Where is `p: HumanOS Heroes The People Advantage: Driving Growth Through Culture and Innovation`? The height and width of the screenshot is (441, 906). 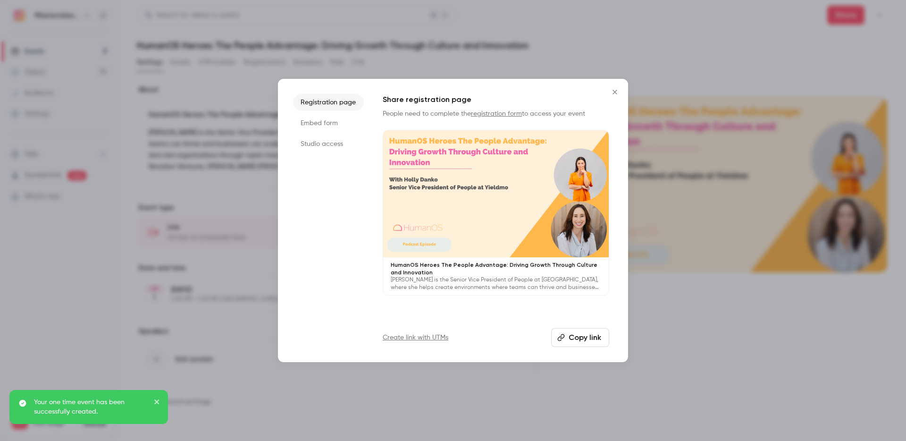 p: HumanOS Heroes The People Advantage: Driving Growth Through Culture and Innovation is located at coordinates (496, 269).